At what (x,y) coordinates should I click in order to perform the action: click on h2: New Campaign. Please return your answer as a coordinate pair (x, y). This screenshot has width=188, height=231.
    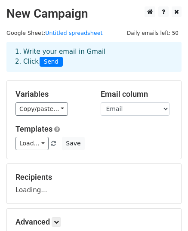
    Looking at the image, I should click on (94, 14).